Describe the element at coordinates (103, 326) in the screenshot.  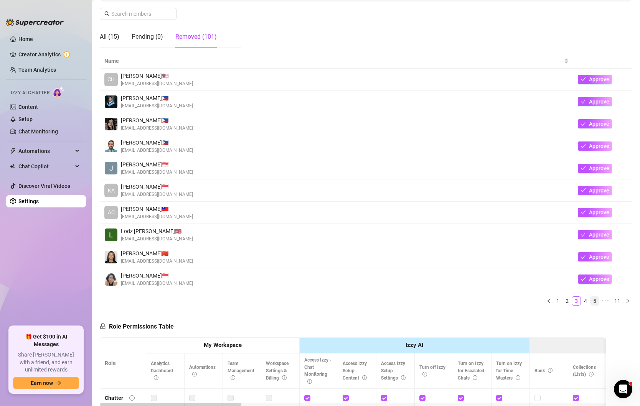
I see `span: lock` at that location.